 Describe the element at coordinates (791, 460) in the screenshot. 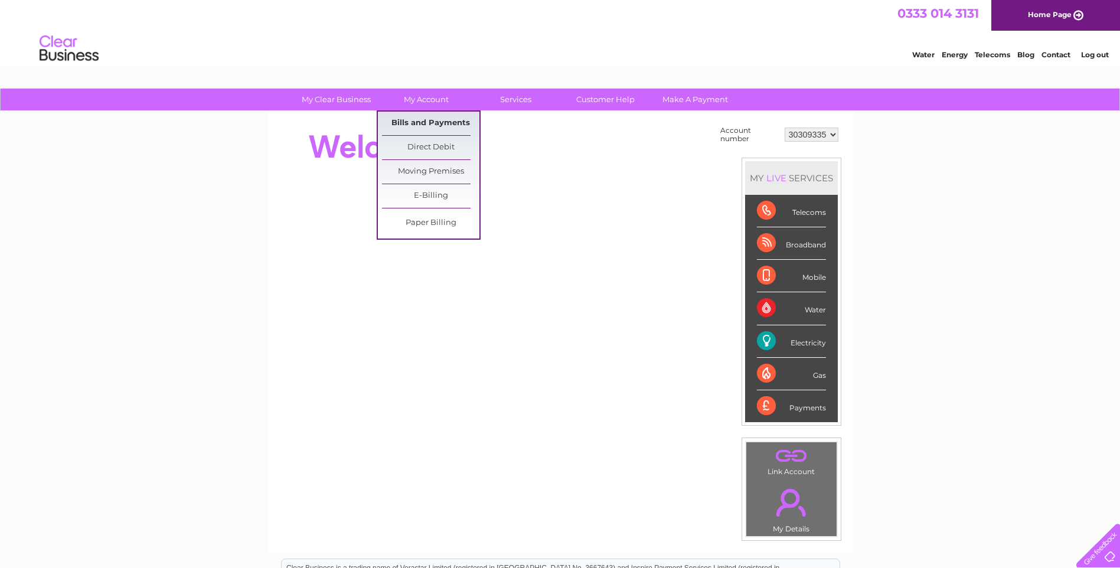

I see `td: Link Account` at that location.